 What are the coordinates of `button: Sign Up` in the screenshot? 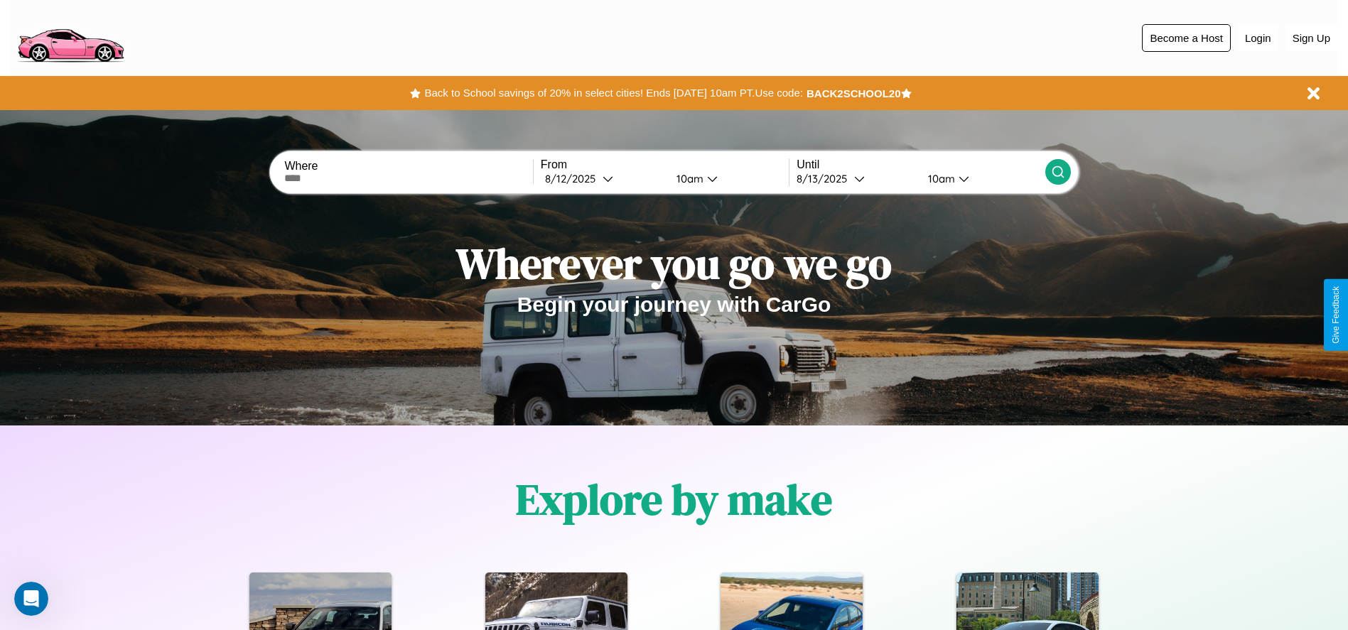 It's located at (1311, 38).